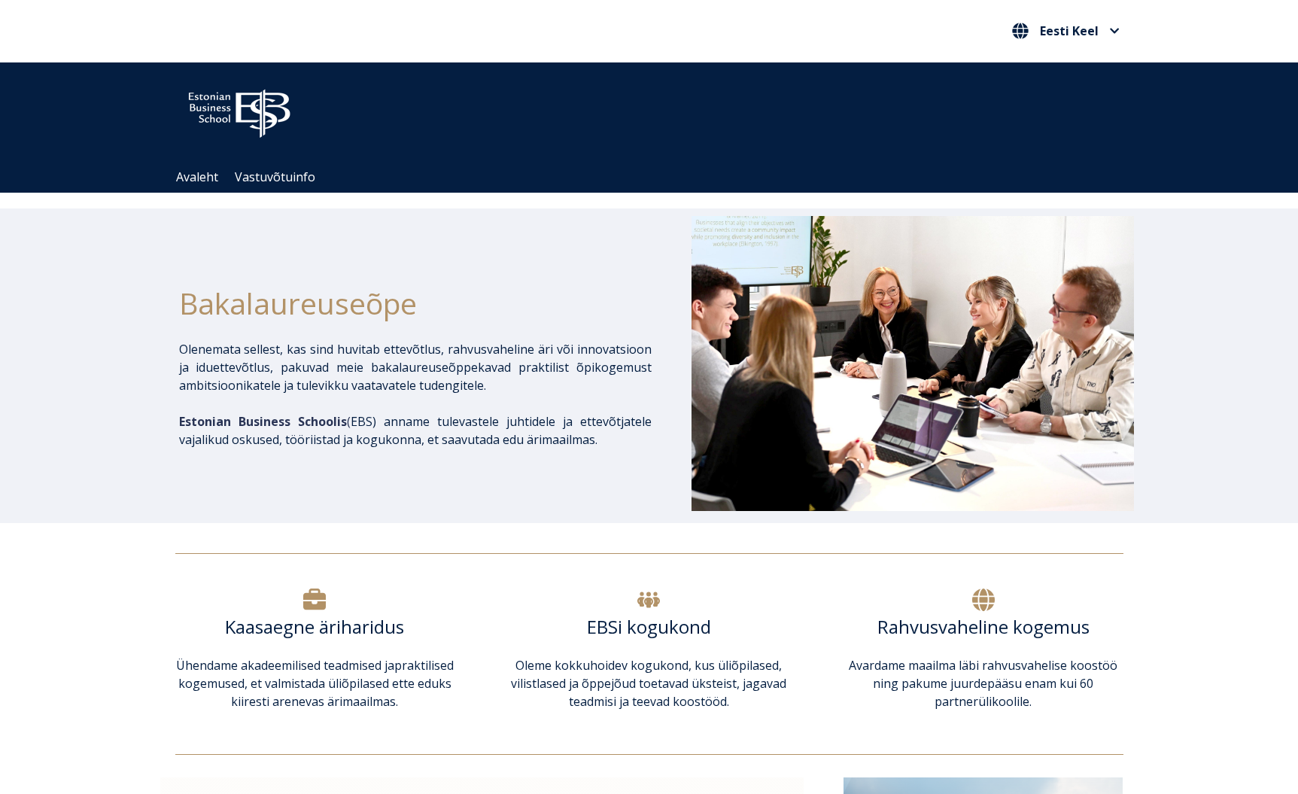  Describe the element at coordinates (239, 110) in the screenshot. I see `img: ebs_logo2016_white` at that location.